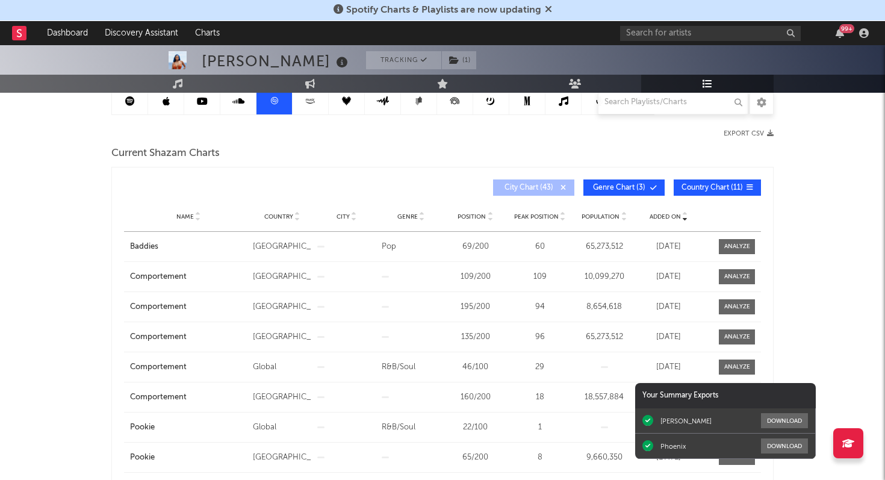  What do you see at coordinates (624, 187) in the screenshot?
I see `button: Genre Chart(3)` at bounding box center [624, 187].